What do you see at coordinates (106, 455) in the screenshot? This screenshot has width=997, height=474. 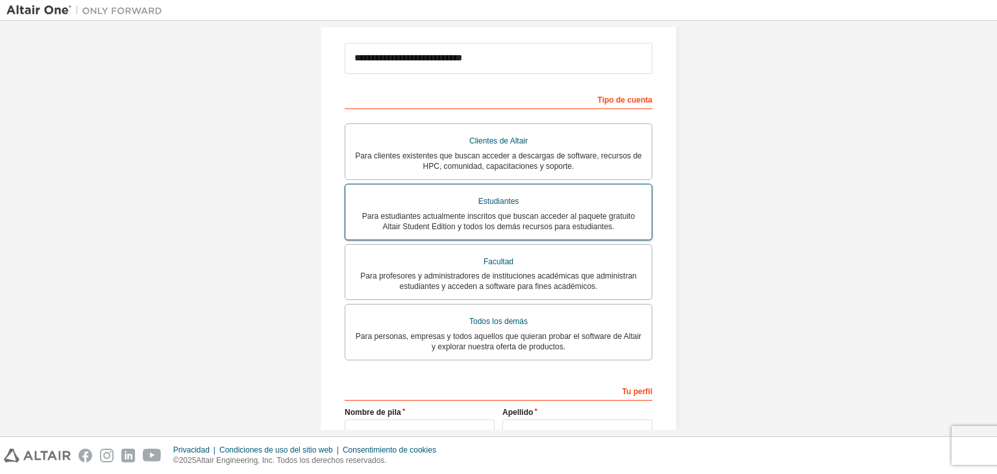 I see `img: instagram.svg` at bounding box center [106, 455].